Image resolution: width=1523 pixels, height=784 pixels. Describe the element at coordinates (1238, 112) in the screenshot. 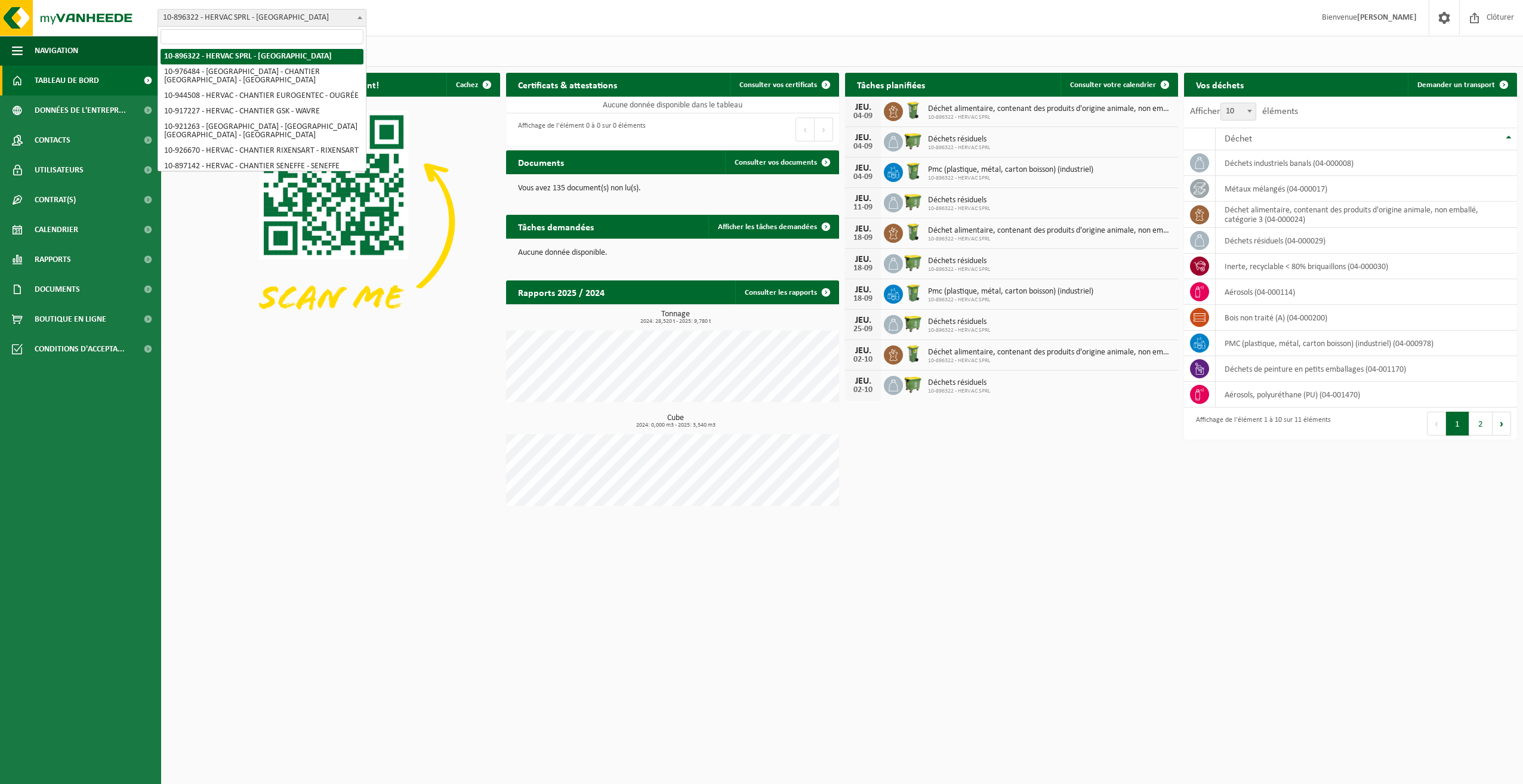

I see `span: 10` at that location.